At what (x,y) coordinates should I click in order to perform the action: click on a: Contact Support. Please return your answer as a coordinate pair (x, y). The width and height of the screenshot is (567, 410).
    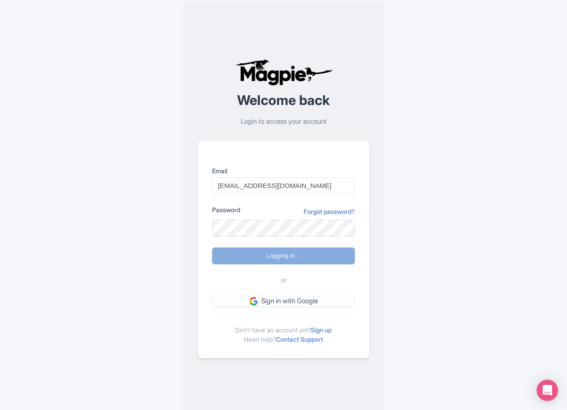
    Looking at the image, I should click on (300, 339).